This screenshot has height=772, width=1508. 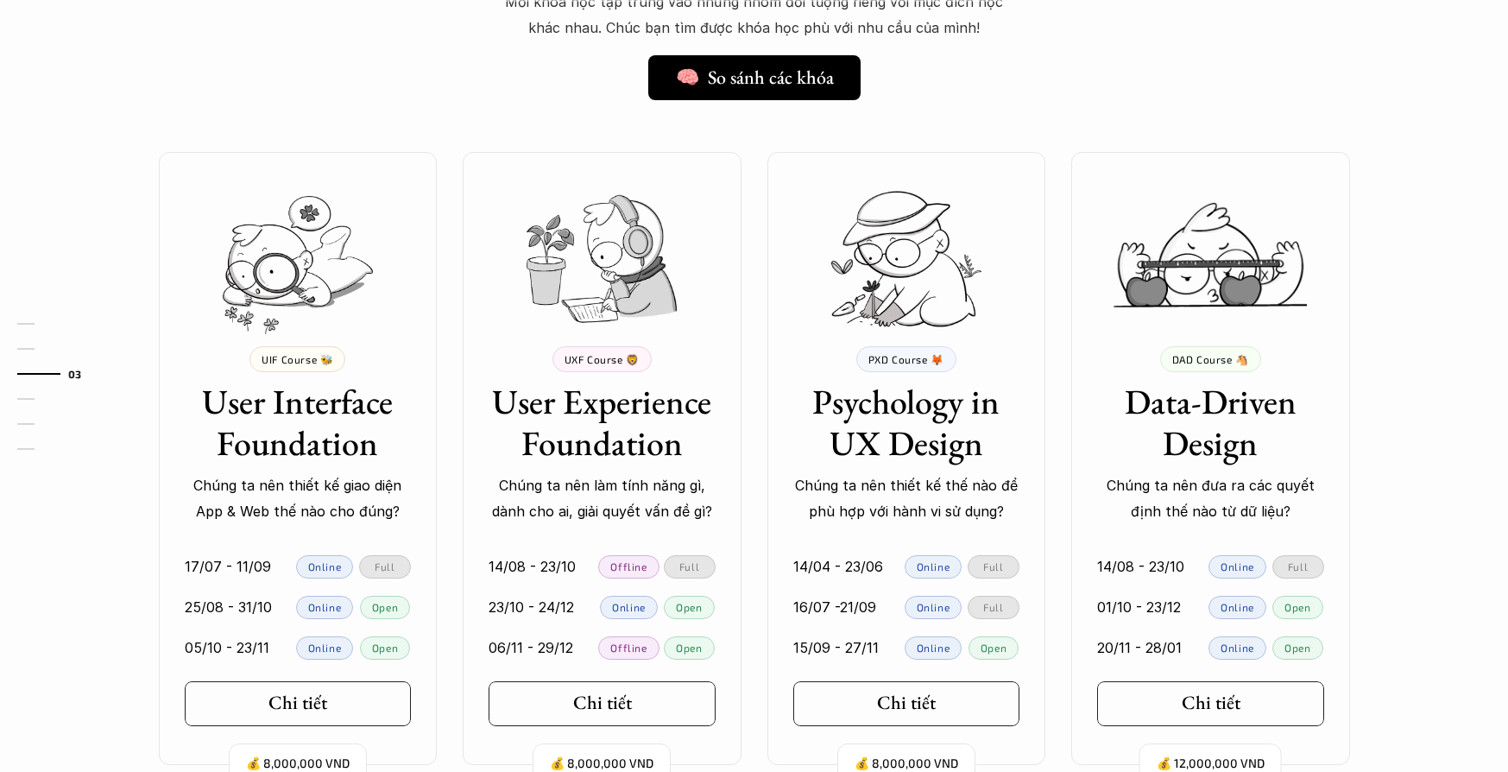 I want to click on p: PXD Course 🦊, so click(x=906, y=359).